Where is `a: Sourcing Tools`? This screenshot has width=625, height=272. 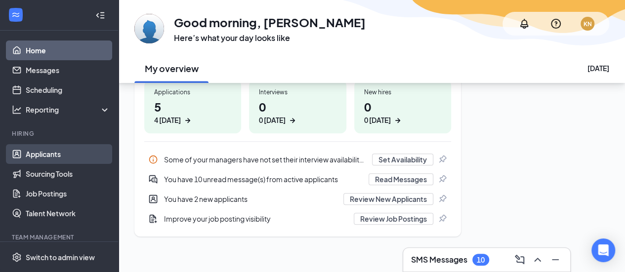
a: Sourcing Tools is located at coordinates (68, 174).